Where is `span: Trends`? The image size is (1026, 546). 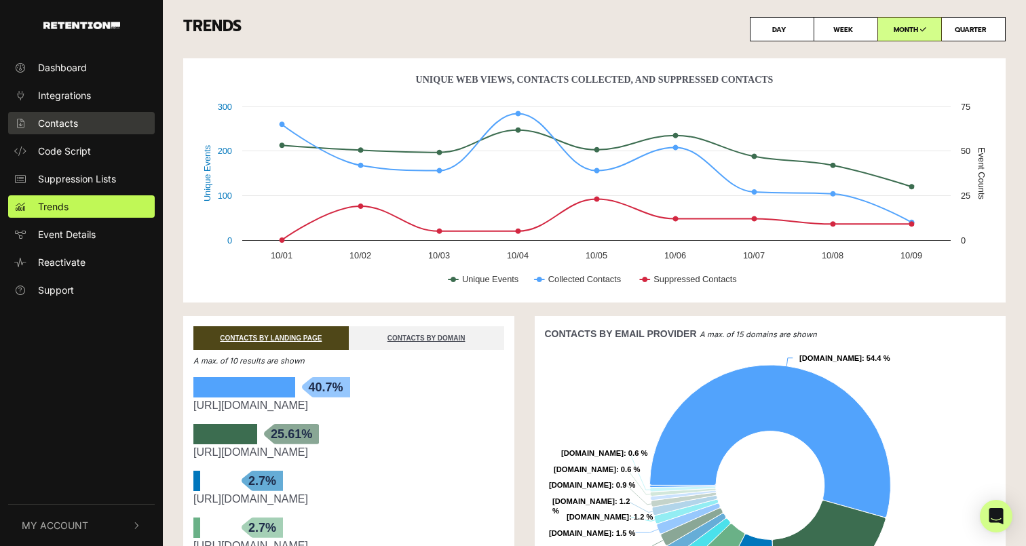
span: Trends is located at coordinates (53, 206).